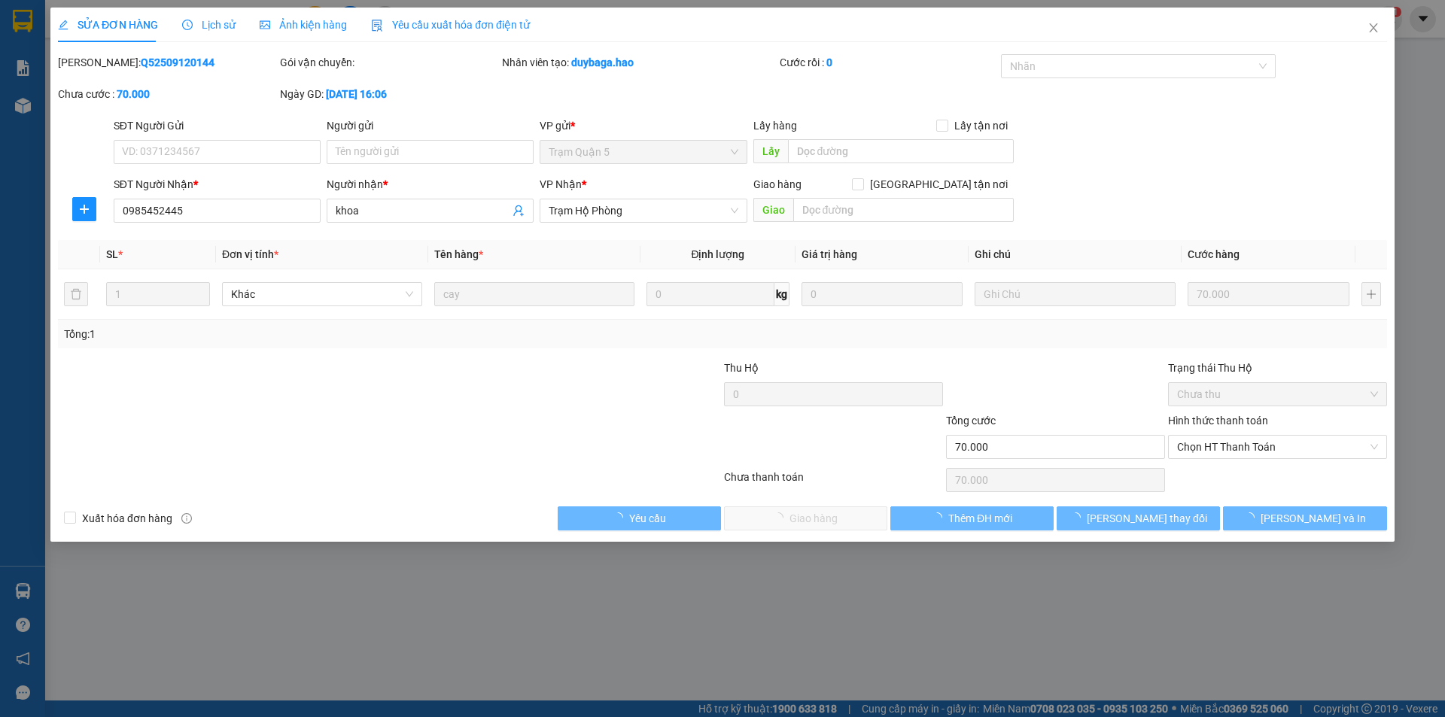  What do you see at coordinates (830, 62) in the screenshot?
I see `b: 0` at bounding box center [830, 62].